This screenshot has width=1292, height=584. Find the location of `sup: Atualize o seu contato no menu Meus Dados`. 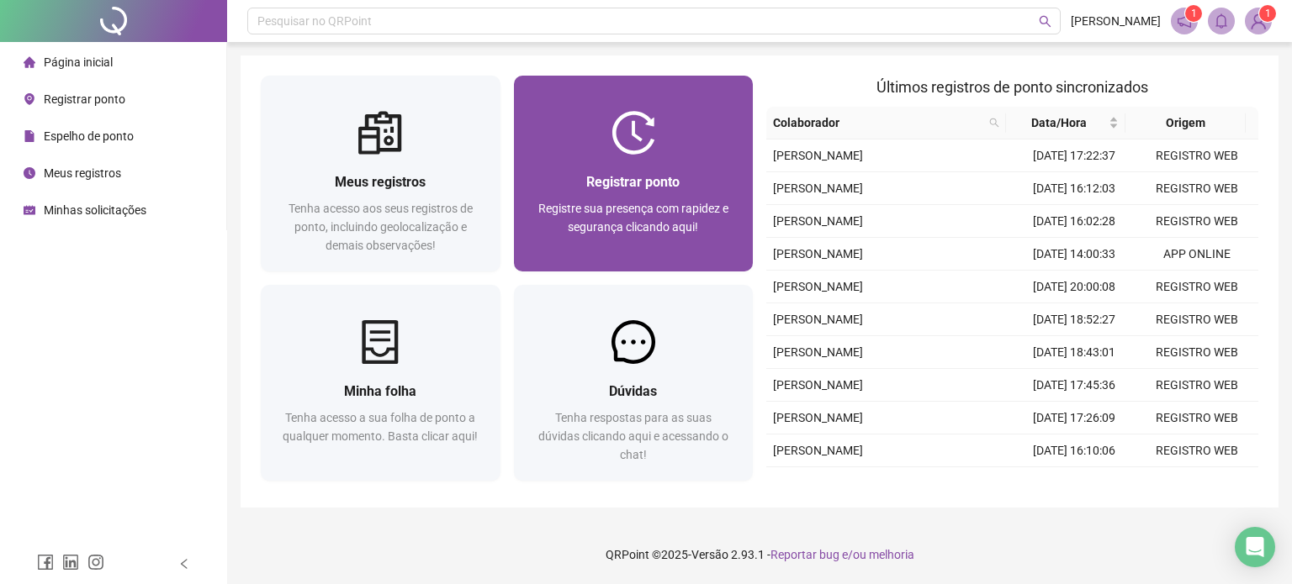

sup: Atualize o seu contato no menu Meus Dados is located at coordinates (1267, 13).